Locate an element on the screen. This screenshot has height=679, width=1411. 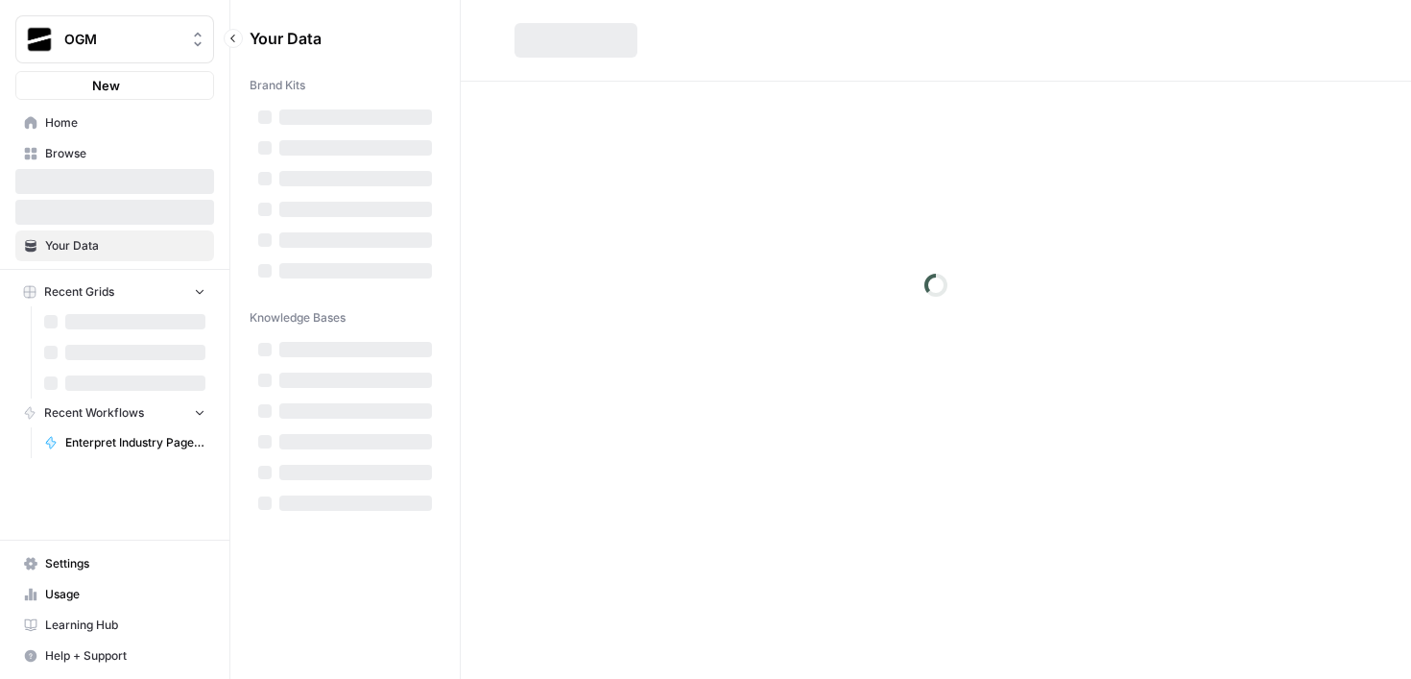
span: New is located at coordinates (106, 85).